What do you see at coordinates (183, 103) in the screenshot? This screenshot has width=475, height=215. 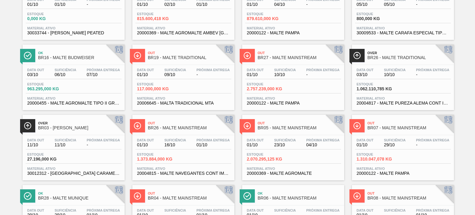 I see `span: 20006645 - MALTA TRADICIONAL MTA` at bounding box center [183, 103].